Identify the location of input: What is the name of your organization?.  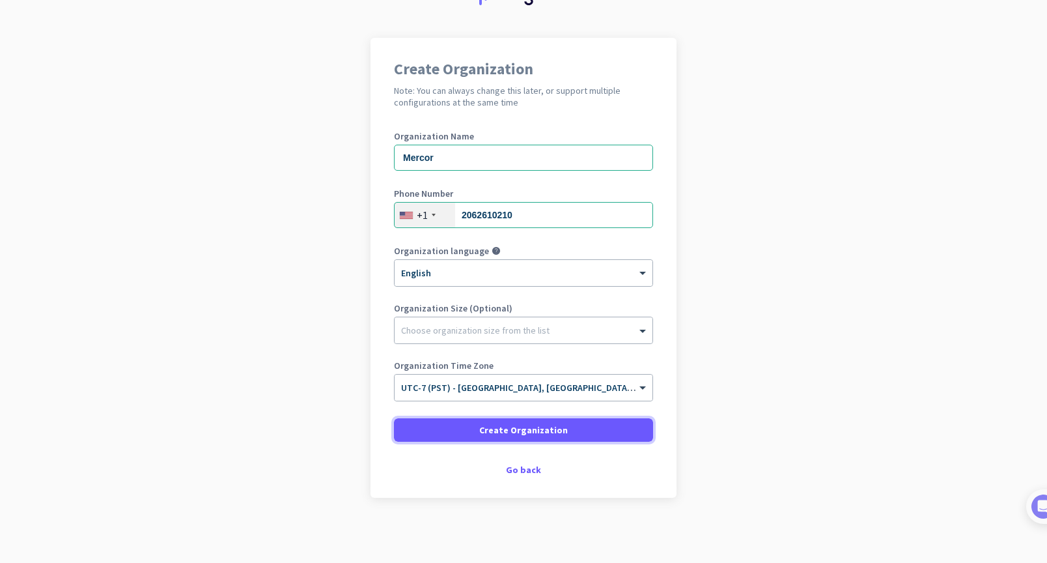
(524, 158).